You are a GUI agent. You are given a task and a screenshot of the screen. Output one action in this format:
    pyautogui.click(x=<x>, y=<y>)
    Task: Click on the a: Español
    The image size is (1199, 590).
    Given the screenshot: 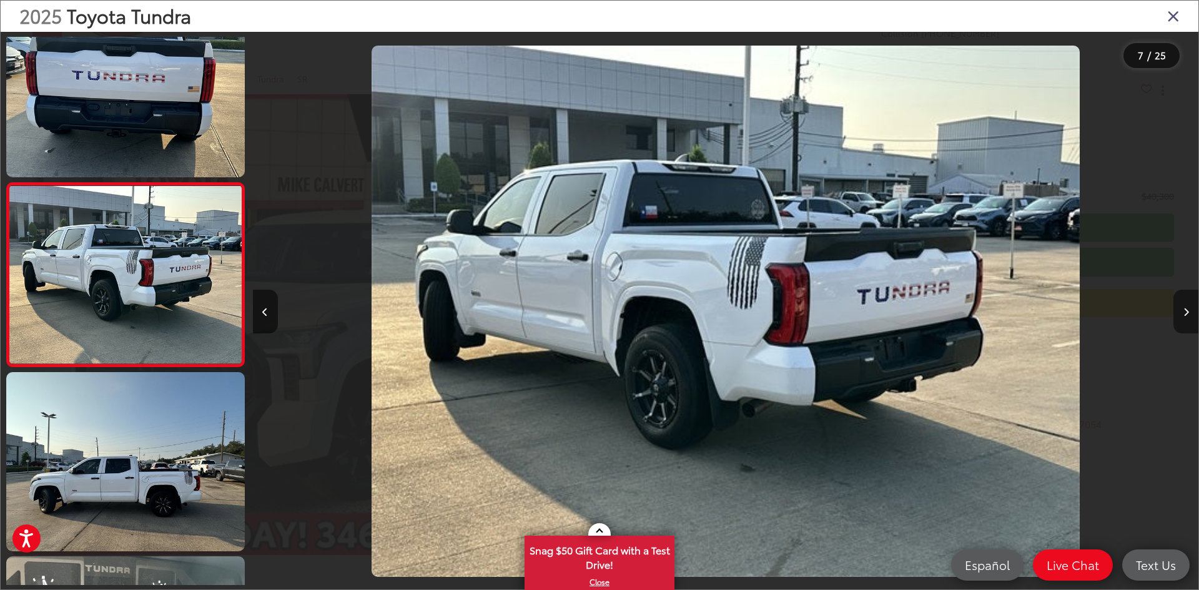 What is the action you would take?
    pyautogui.click(x=987, y=565)
    